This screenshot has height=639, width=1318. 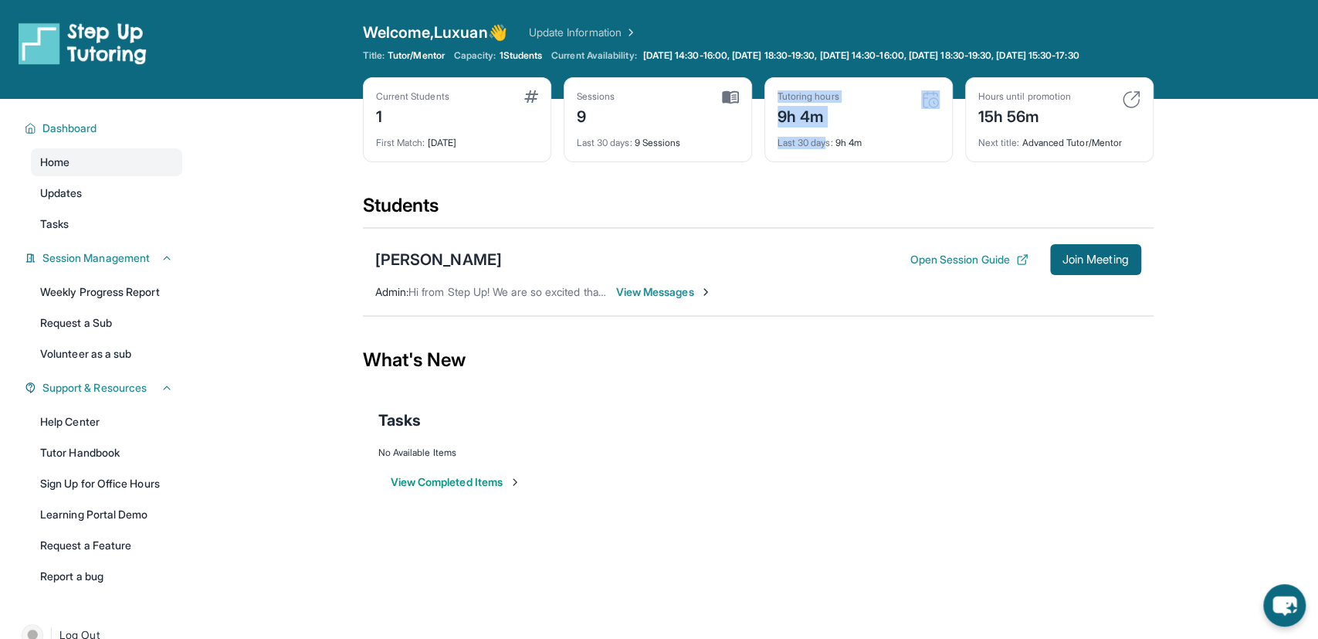 I want to click on div: 9 Sessions, so click(x=658, y=138).